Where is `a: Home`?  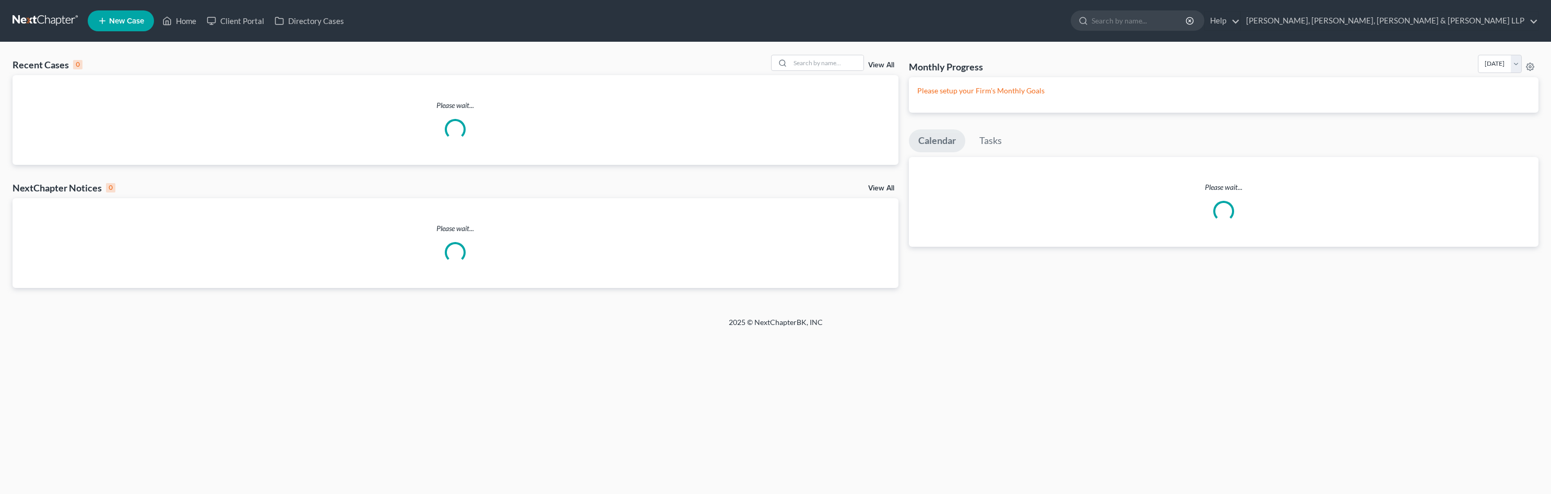
a: Home is located at coordinates (179, 21).